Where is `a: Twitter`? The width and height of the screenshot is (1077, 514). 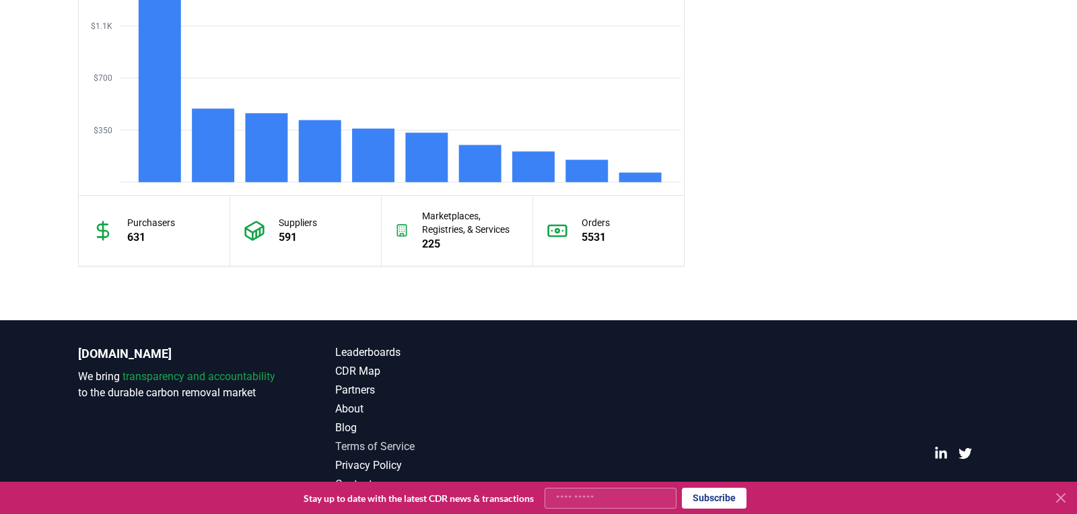 a: Twitter is located at coordinates (966, 454).